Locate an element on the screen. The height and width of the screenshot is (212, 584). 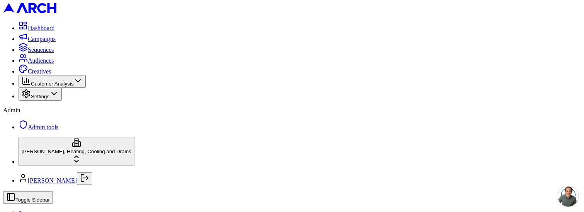
button: Toggle Sidebar is located at coordinates (28, 197).